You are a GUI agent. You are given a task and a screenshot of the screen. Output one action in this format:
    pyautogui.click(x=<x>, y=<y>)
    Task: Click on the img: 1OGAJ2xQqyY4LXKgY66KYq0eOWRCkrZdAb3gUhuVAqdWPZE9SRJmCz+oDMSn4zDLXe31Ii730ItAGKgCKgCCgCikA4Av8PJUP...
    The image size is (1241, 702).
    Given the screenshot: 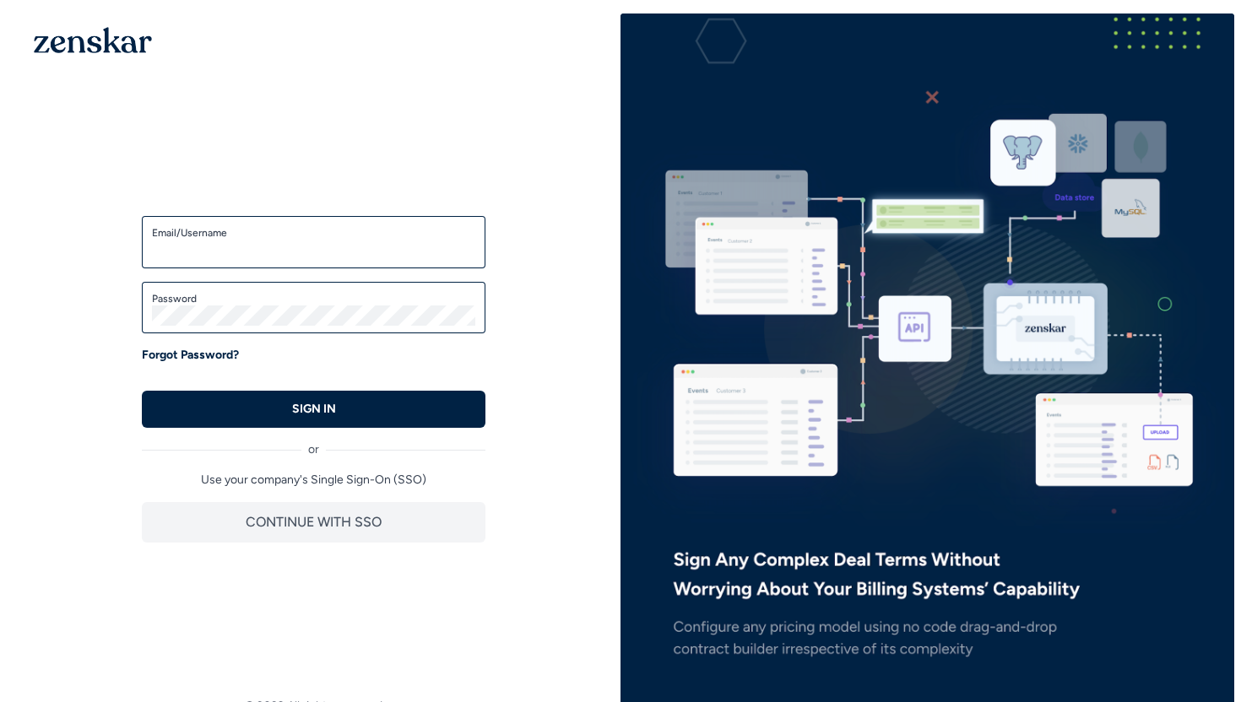 What is the action you would take?
    pyautogui.click(x=93, y=40)
    